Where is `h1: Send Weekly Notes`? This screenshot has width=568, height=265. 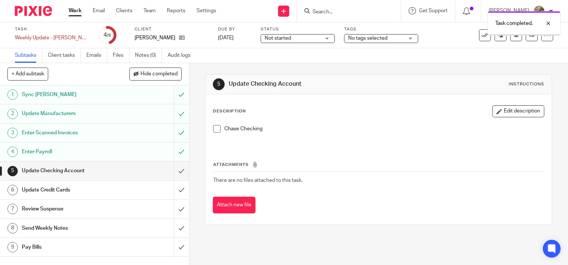
h1: Send Weekly Notes is located at coordinates (70, 228).